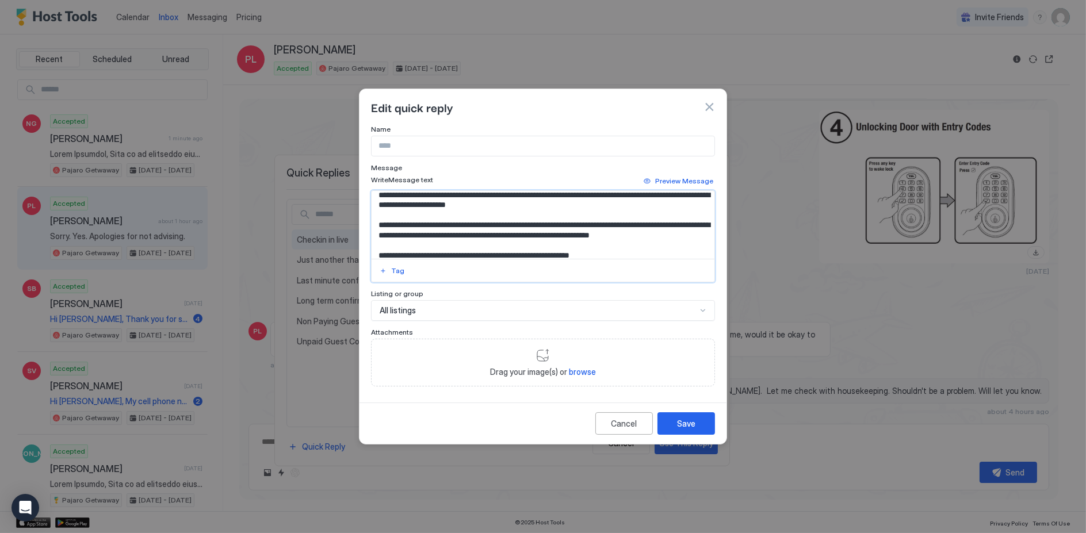 The width and height of the screenshot is (1086, 533). What do you see at coordinates (684, 181) in the screenshot?
I see `div: Preview Message` at bounding box center [684, 181].